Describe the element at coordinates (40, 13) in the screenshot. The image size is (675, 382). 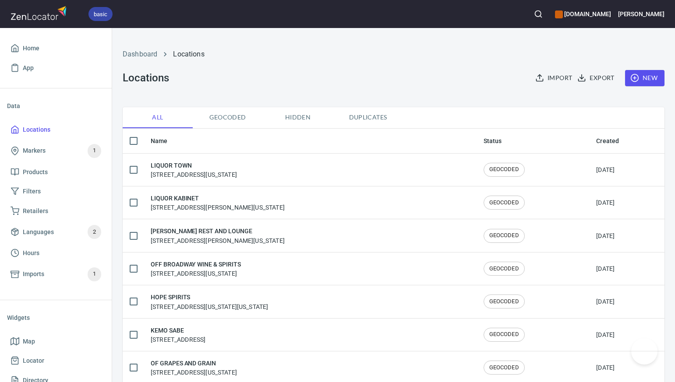
I see `img: zenlocator` at that location.